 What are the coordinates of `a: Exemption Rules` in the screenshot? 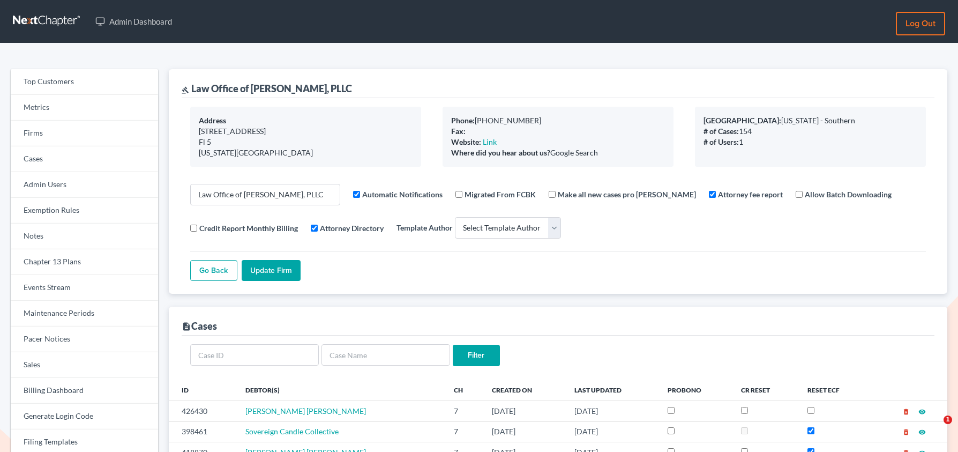 It's located at (84, 211).